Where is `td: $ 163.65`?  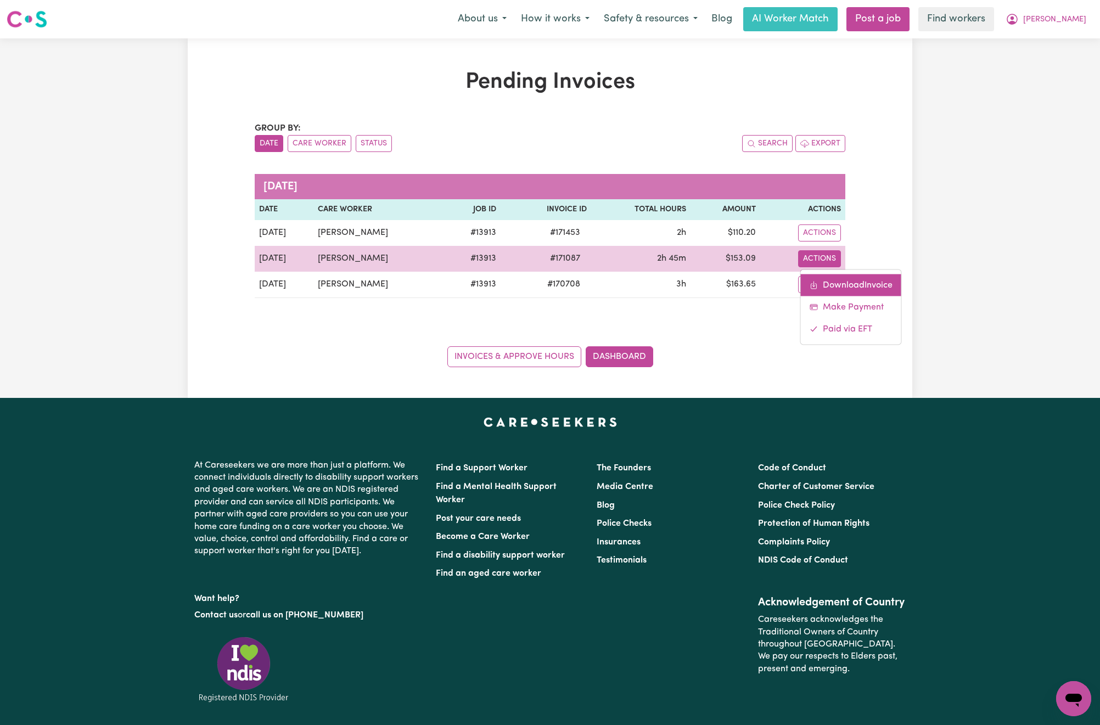 td: $ 163.65 is located at coordinates (725, 285).